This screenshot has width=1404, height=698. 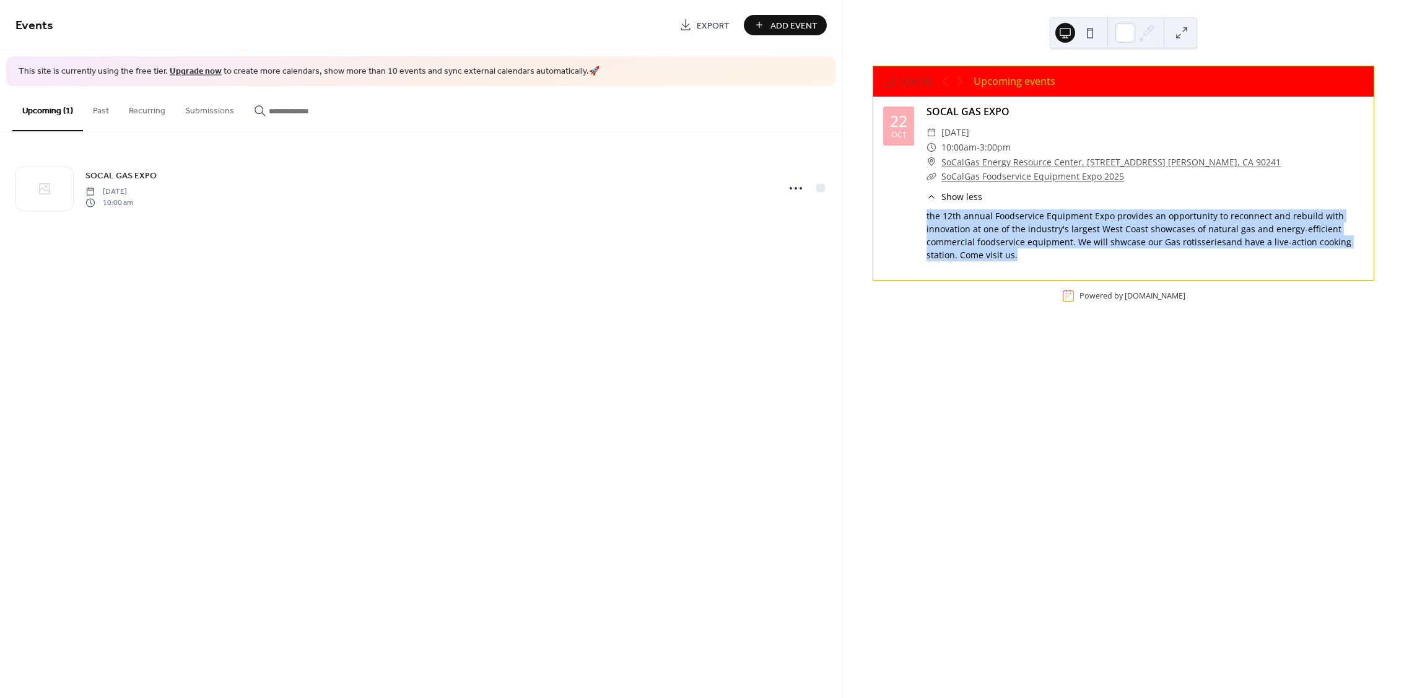 I want to click on button: Submissions, so click(x=209, y=108).